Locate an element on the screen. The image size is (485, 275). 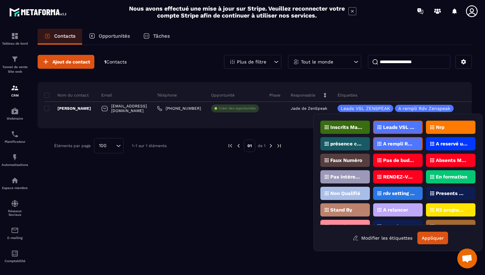
p: Faux Numéro is located at coordinates (346, 160).